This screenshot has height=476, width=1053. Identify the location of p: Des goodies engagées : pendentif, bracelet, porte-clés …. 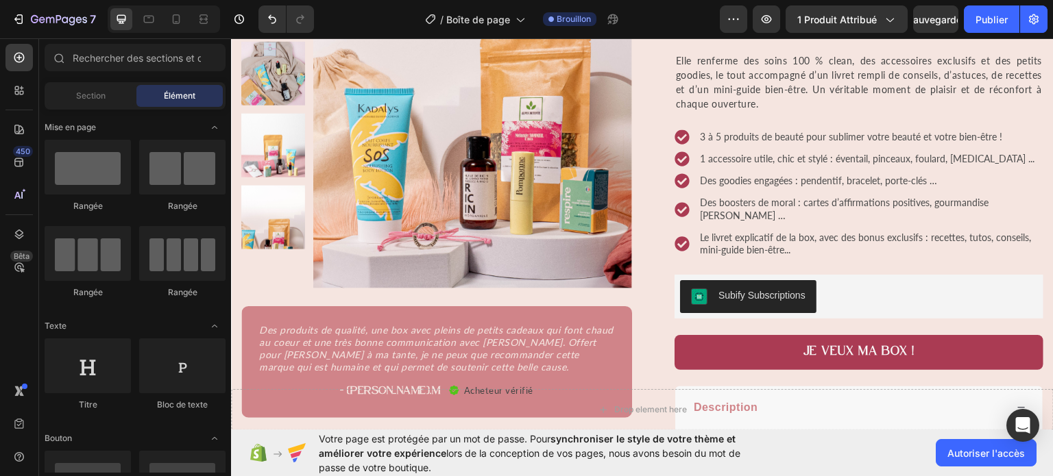
(639, 143).